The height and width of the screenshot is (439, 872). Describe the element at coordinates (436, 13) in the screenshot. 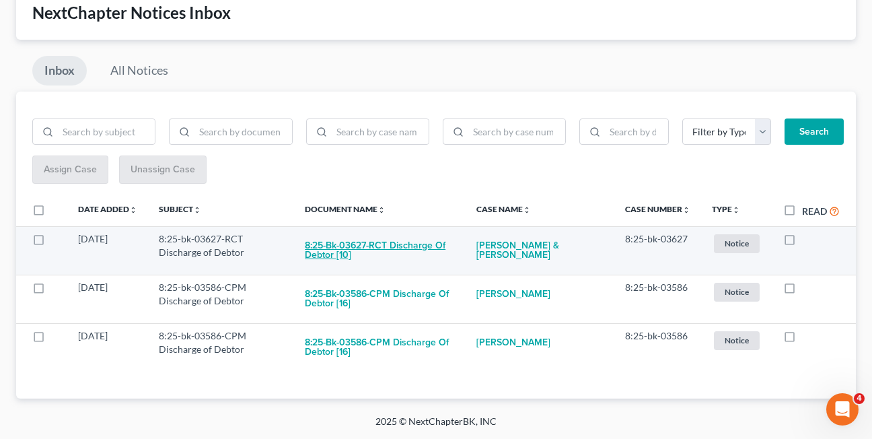

I see `div: NextChapter Notices Inbox` at that location.